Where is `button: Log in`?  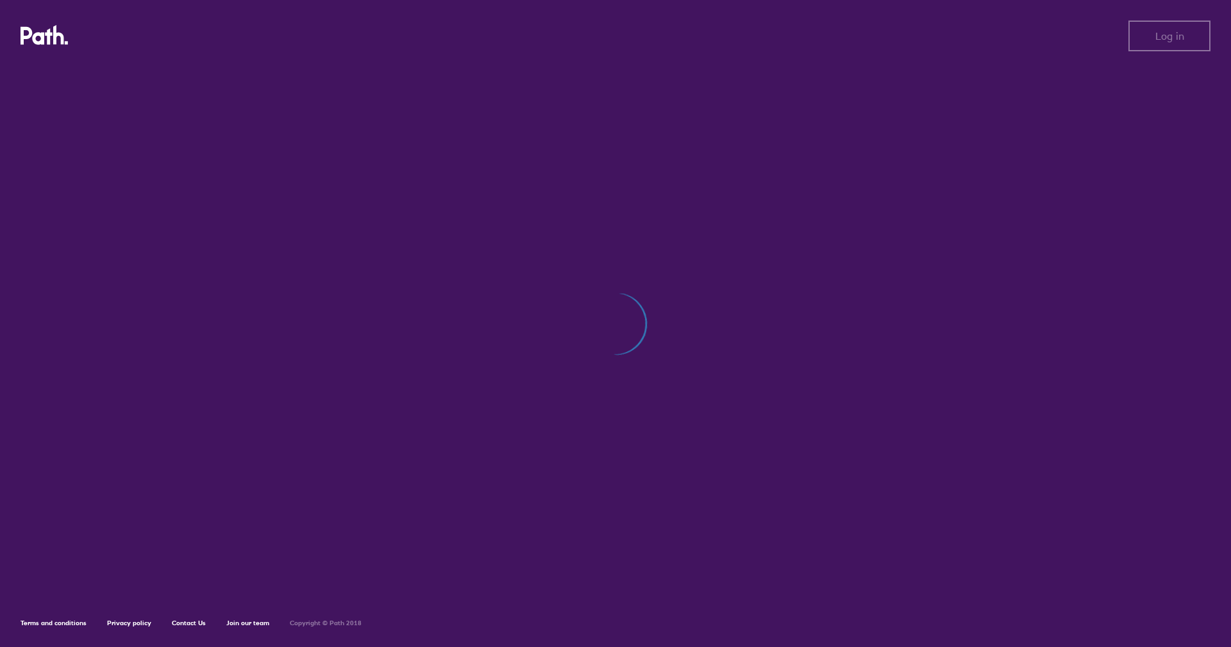
button: Log in is located at coordinates (1169, 36).